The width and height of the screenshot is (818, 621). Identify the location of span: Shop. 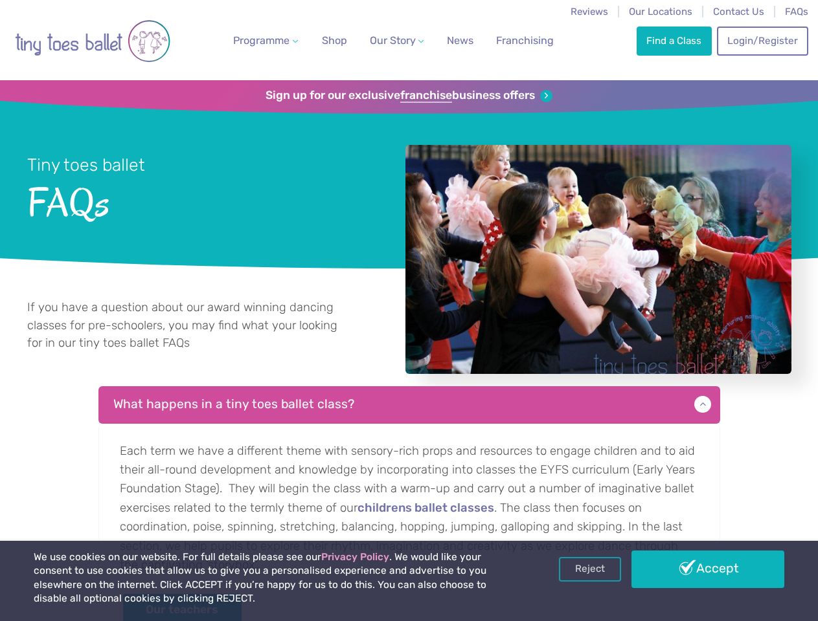
(334, 40).